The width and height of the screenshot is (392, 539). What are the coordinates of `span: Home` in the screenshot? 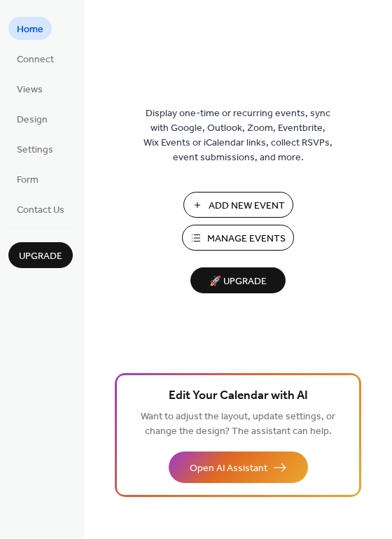 It's located at (30, 29).